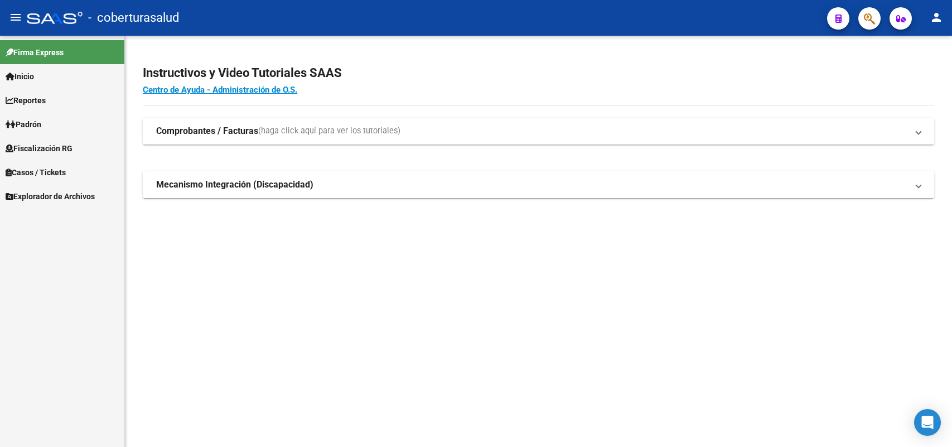  I want to click on mat-icon: menu, so click(16, 17).